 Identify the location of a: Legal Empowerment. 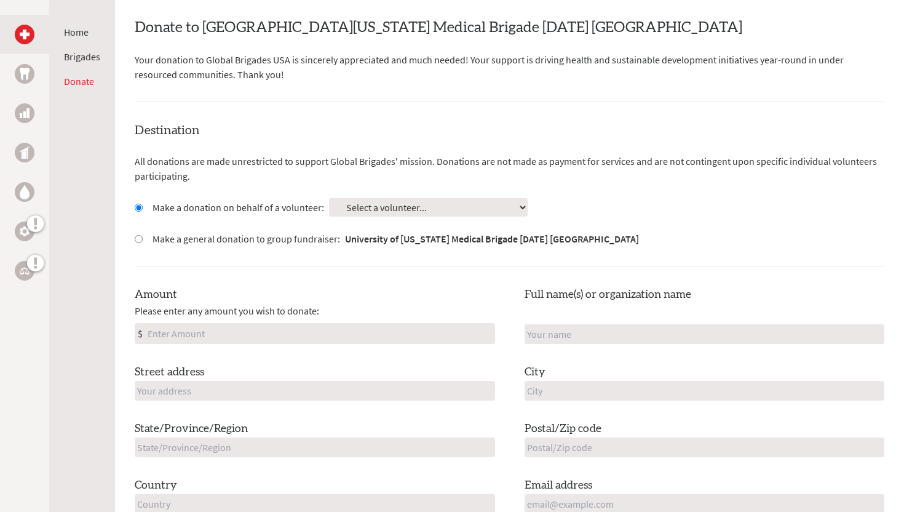
(25, 271).